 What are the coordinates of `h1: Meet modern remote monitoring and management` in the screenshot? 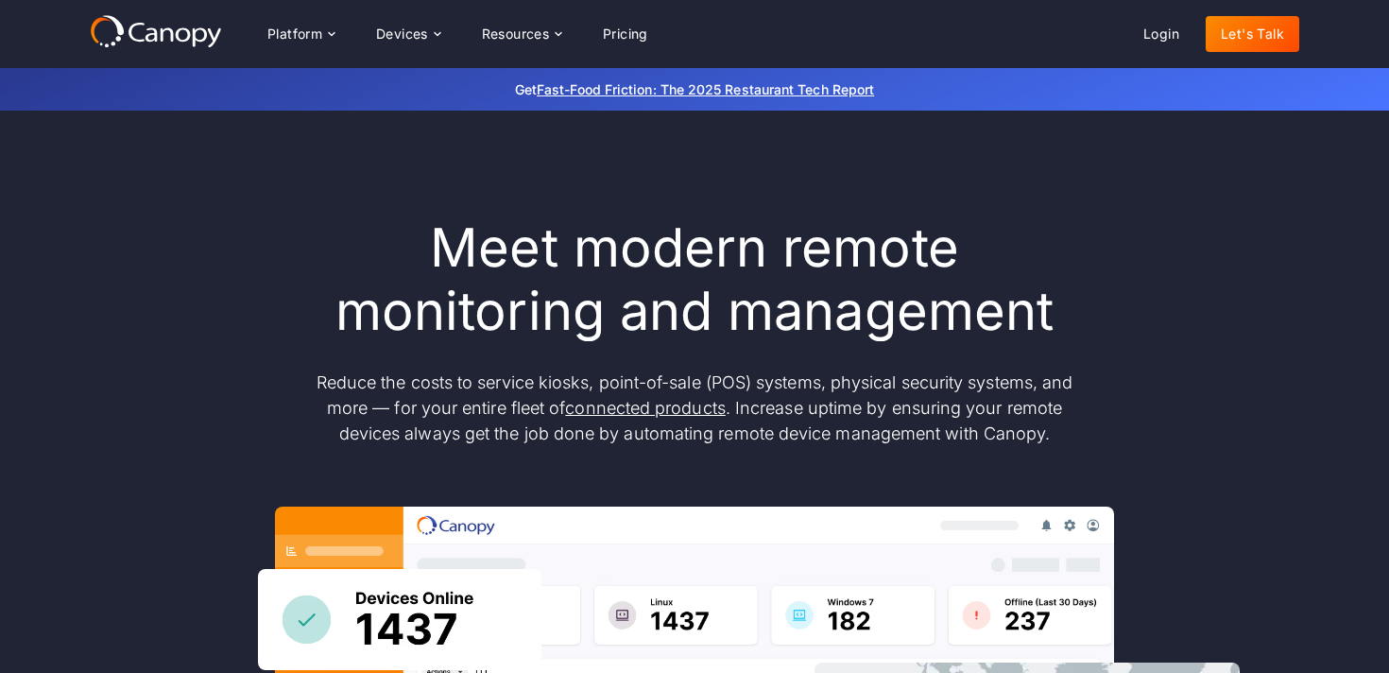 It's located at (695, 280).